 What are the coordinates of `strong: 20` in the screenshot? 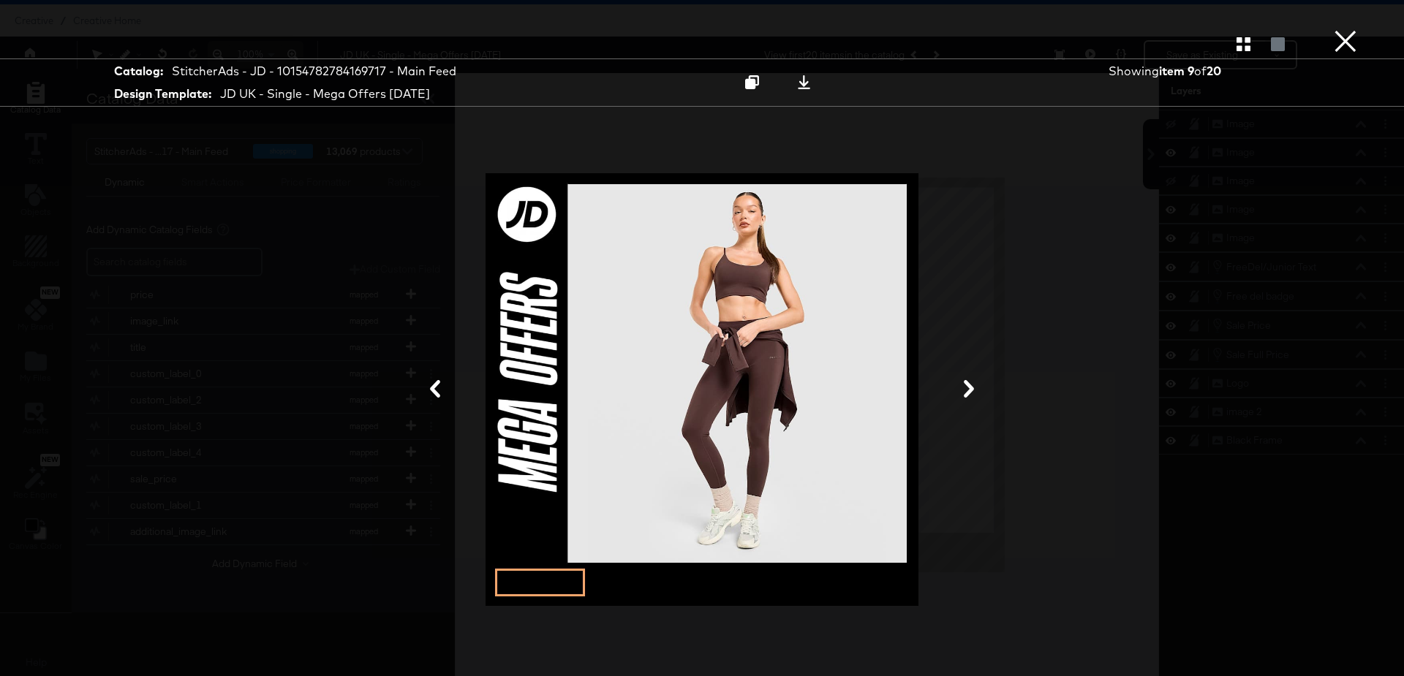 It's located at (1214, 71).